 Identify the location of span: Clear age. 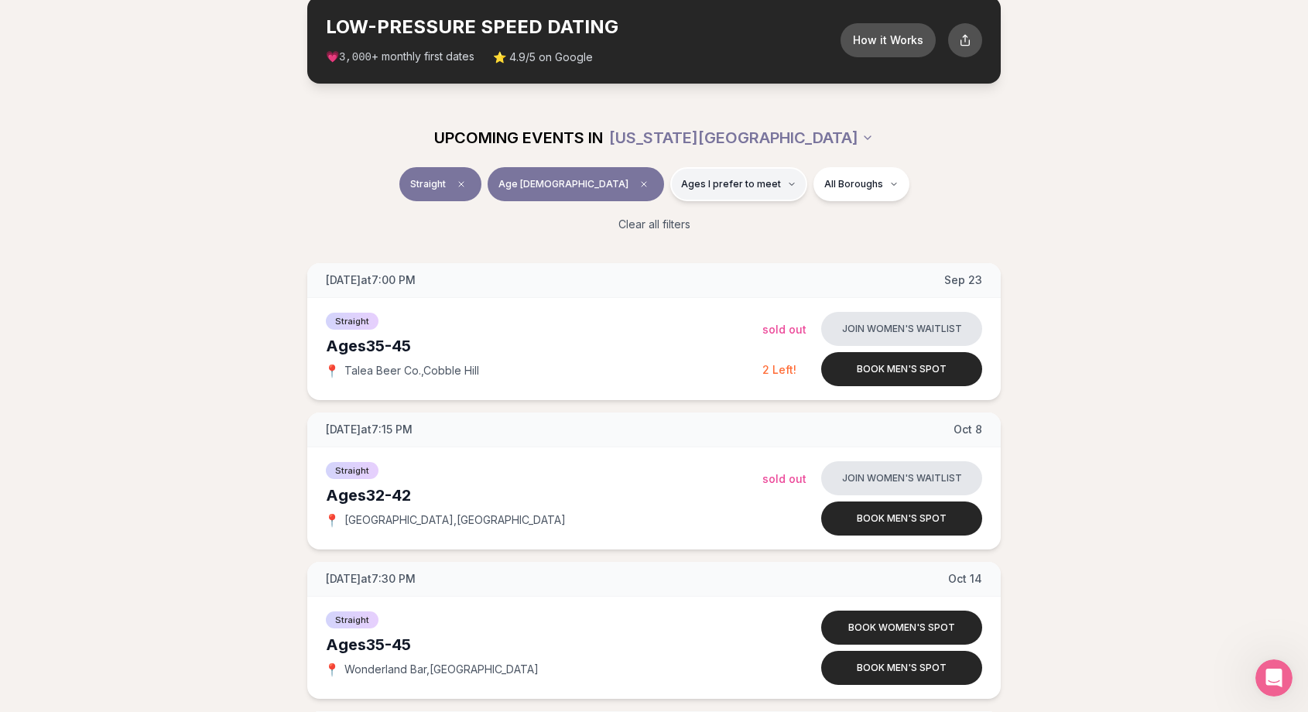
(644, 184).